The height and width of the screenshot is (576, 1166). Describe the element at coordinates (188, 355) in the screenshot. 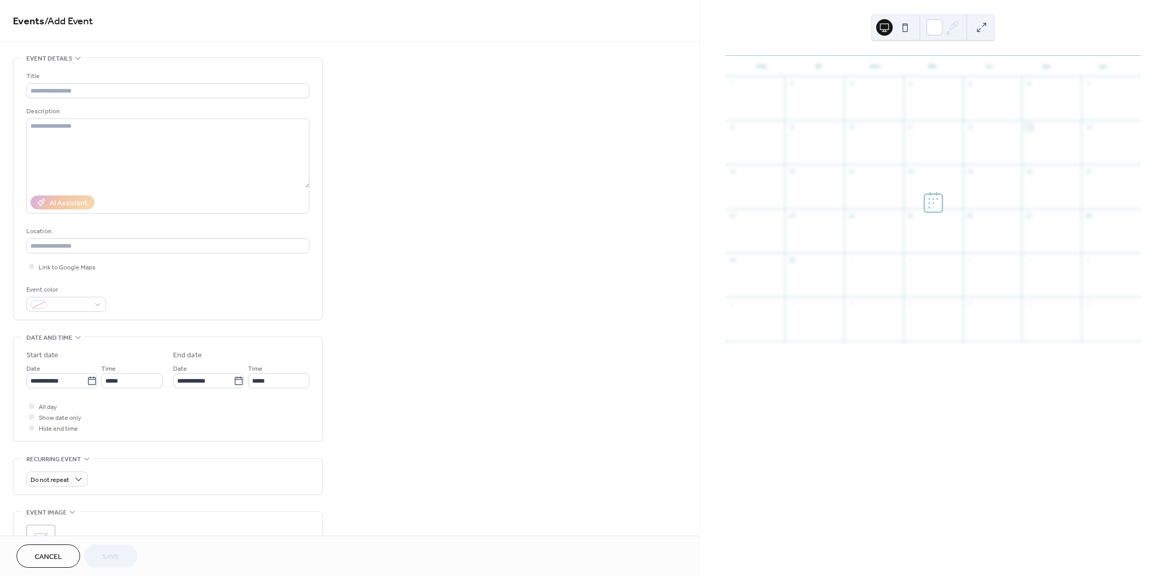

I see `div: End date` at that location.